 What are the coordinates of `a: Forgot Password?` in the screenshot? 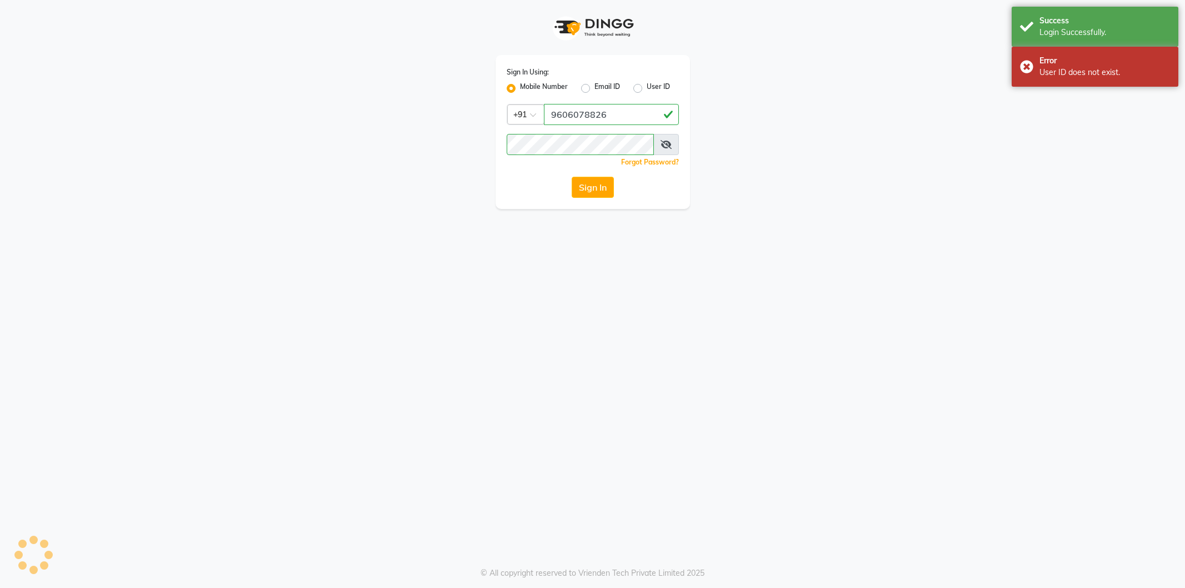 It's located at (650, 162).